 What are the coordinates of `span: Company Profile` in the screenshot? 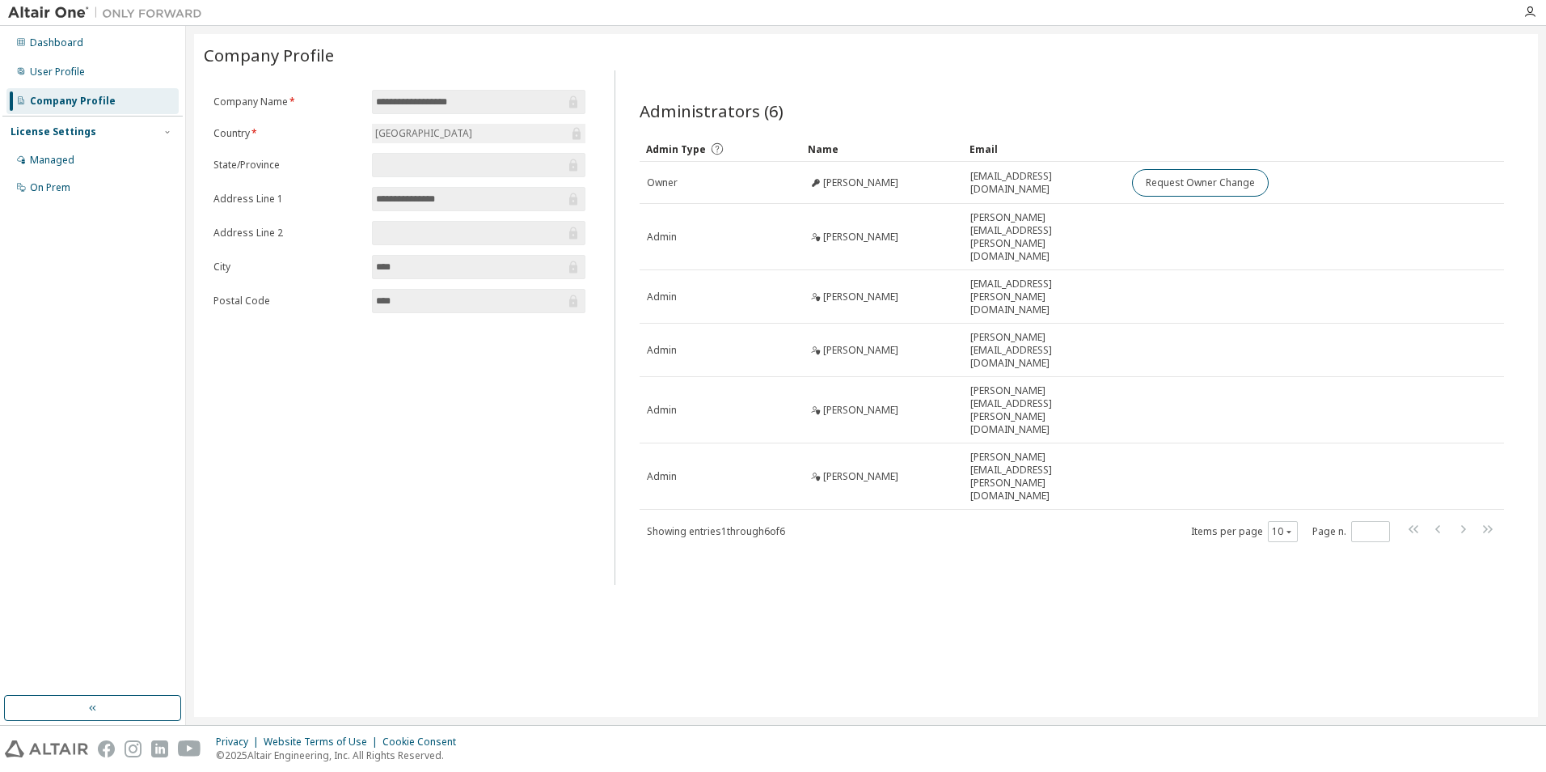 It's located at (269, 55).